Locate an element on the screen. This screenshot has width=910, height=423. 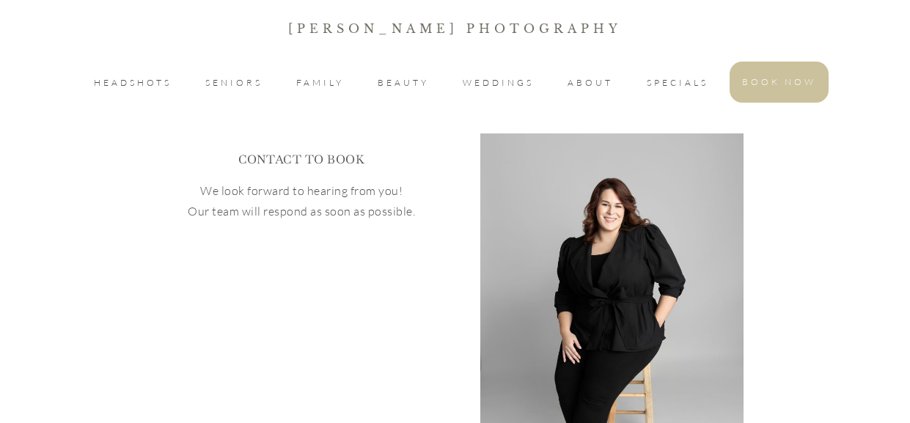
span: FAMILY is located at coordinates (320, 83).